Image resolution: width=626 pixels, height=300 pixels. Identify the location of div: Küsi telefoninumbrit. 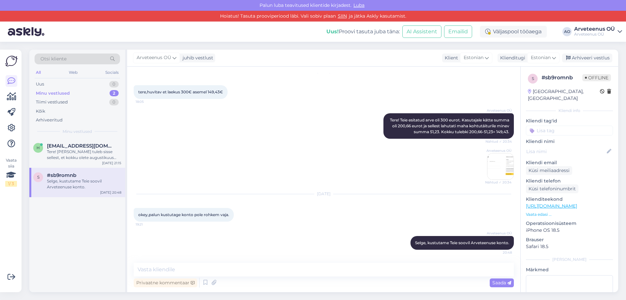
(552, 188).